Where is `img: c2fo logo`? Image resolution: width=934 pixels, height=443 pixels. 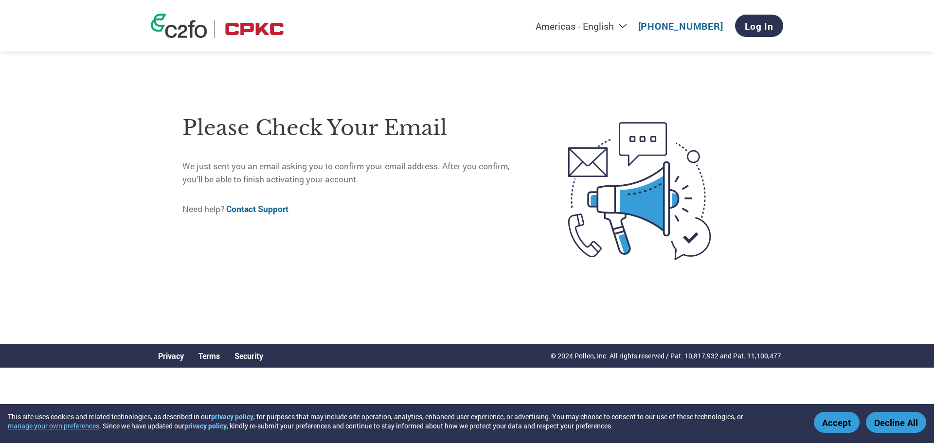
img: c2fo logo is located at coordinates (179, 26).